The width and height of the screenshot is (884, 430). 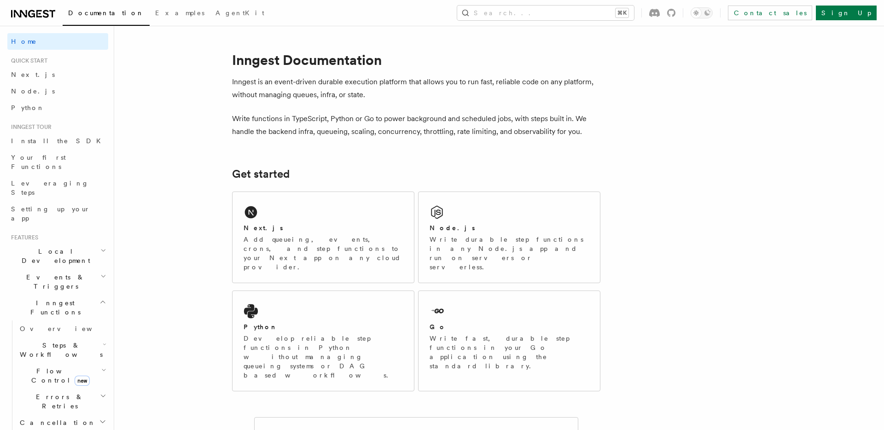 I want to click on button: Search...⌘K, so click(x=545, y=13).